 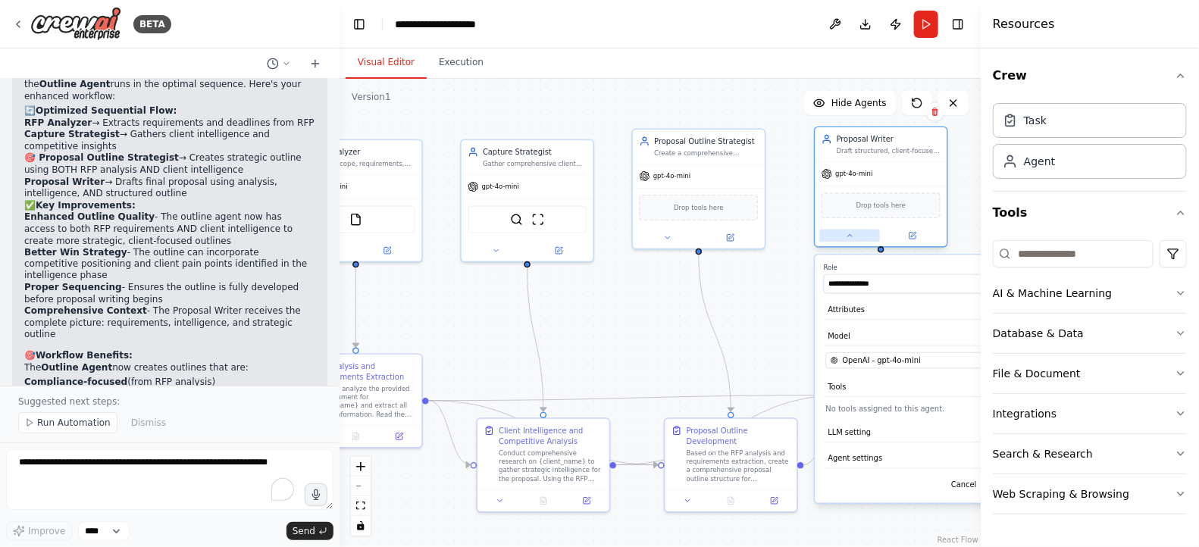 I want to click on button: Visual Editor, so click(x=386, y=63).